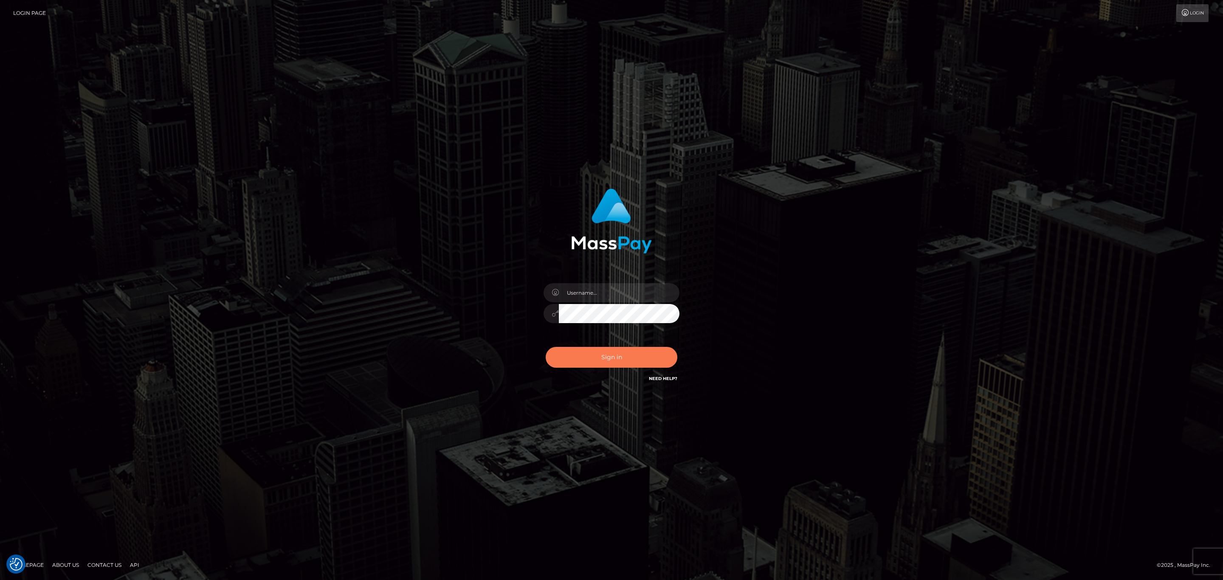  I want to click on input: Username..., so click(619, 293).